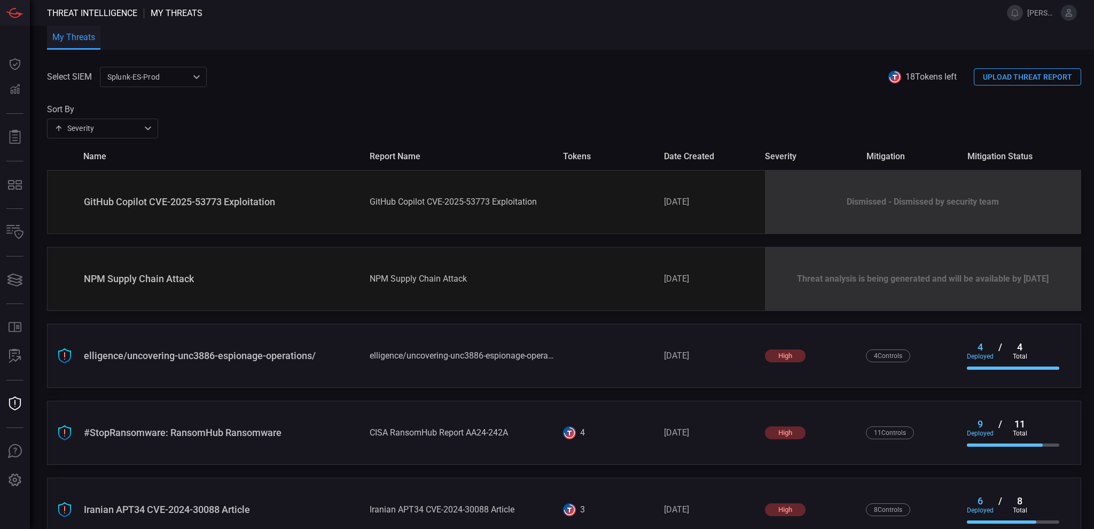 The height and width of the screenshot is (529, 1094). I want to click on div: 8, so click(1019, 500).